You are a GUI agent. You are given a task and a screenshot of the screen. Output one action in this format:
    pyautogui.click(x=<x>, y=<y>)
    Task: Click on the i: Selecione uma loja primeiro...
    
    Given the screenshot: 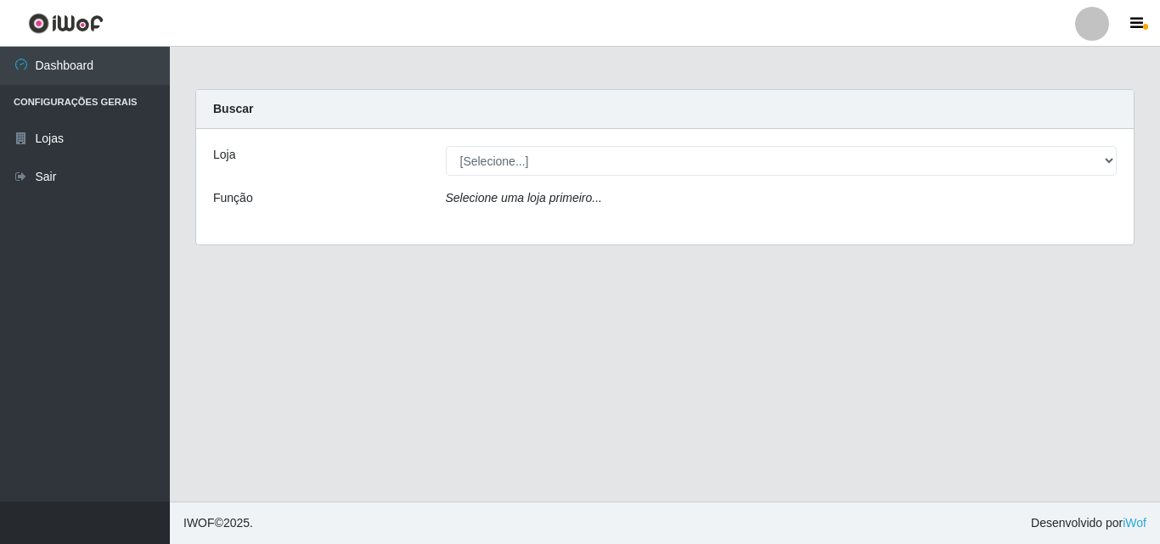 What is the action you would take?
    pyautogui.click(x=524, y=198)
    